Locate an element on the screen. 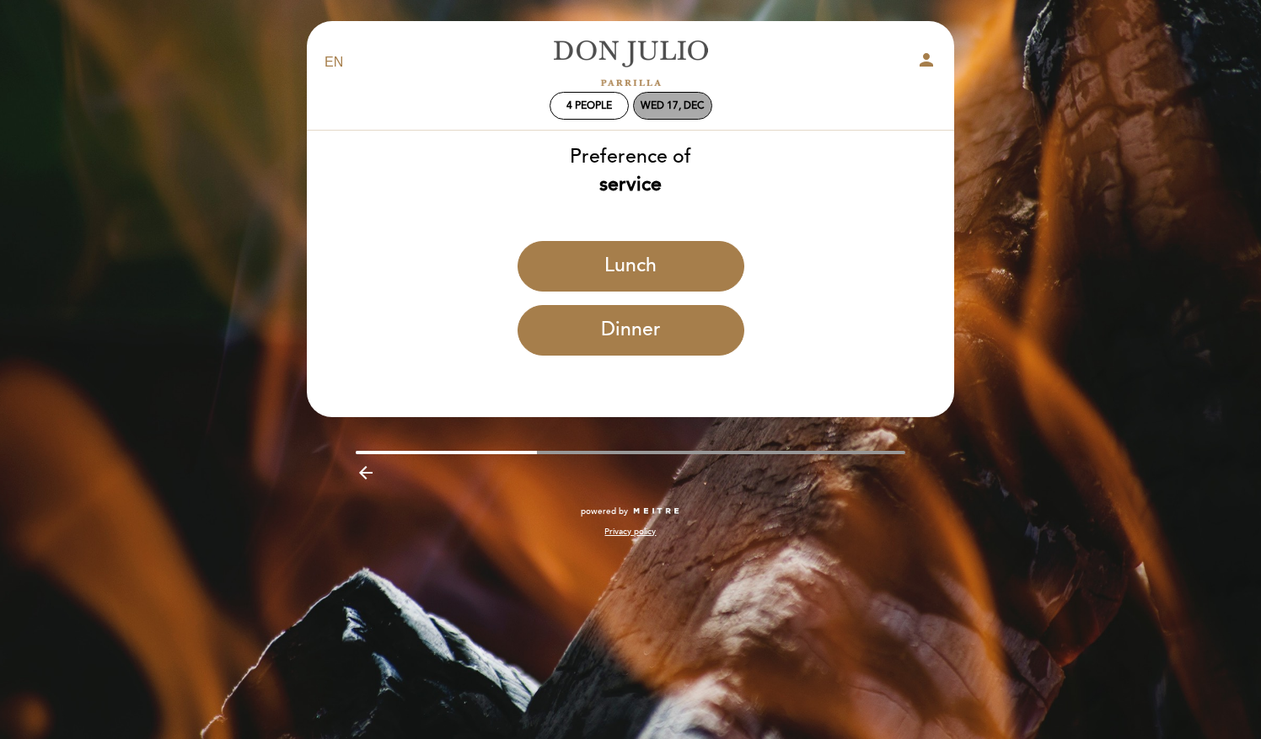  button: Dinner is located at coordinates (631, 330).